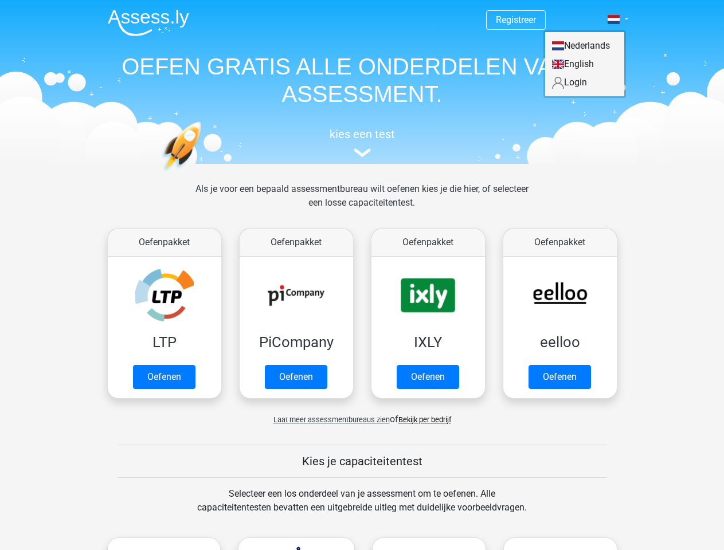  I want to click on div: of, so click(362, 415).